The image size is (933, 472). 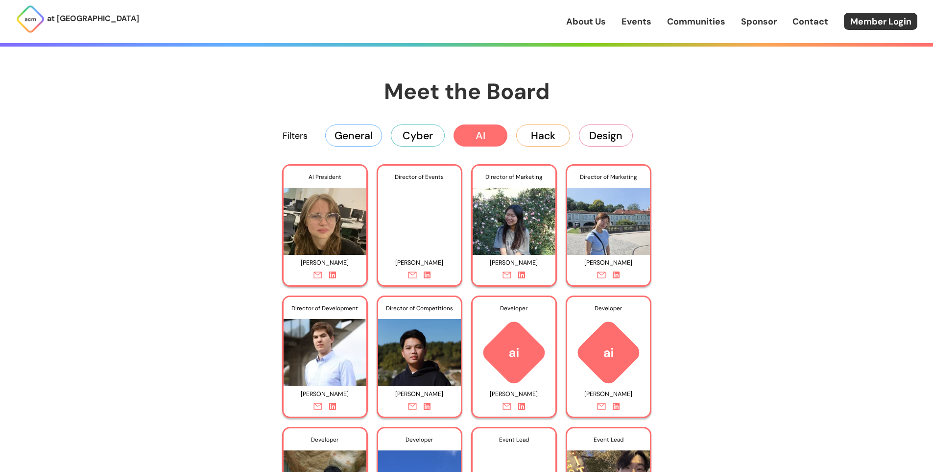 What do you see at coordinates (419, 348) in the screenshot?
I see `img: Photo of Samuel Lee` at bounding box center [419, 348].